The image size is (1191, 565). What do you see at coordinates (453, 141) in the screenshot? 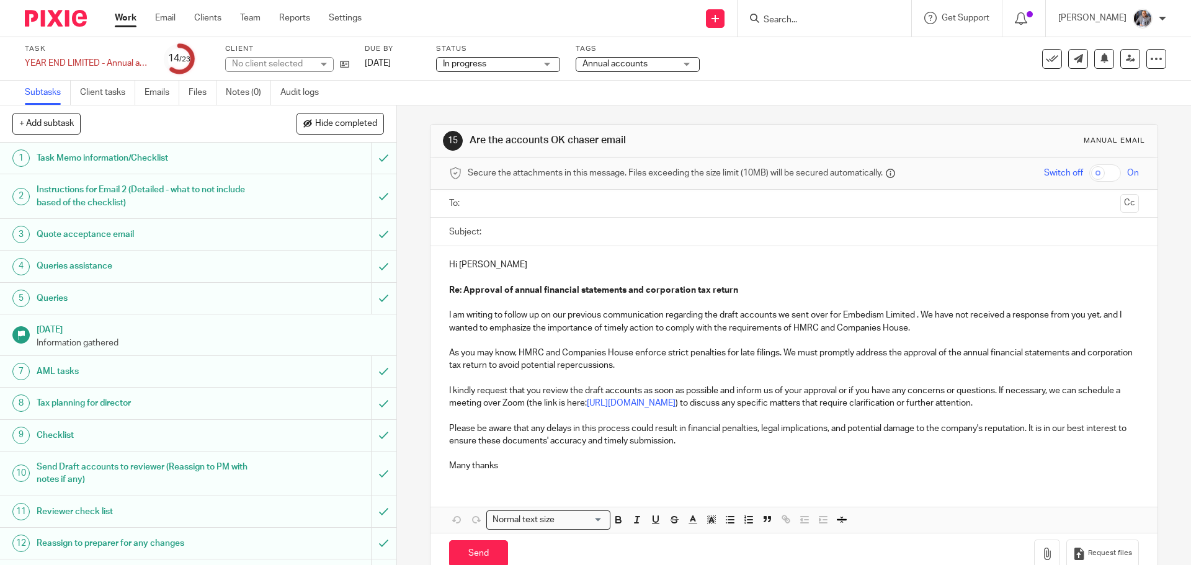
I see `div: 15` at bounding box center [453, 141].